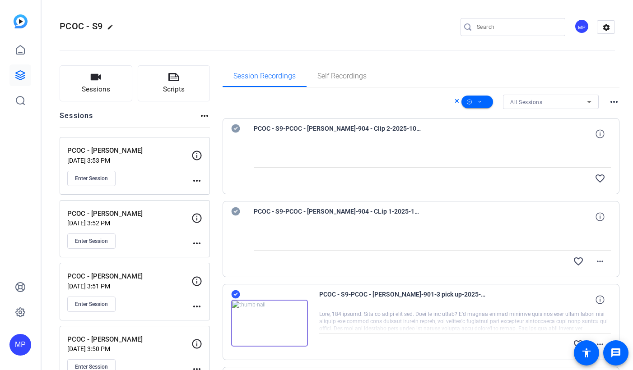 This screenshot has height=370, width=633. I want to click on mat-icon: accessibility, so click(586, 353).